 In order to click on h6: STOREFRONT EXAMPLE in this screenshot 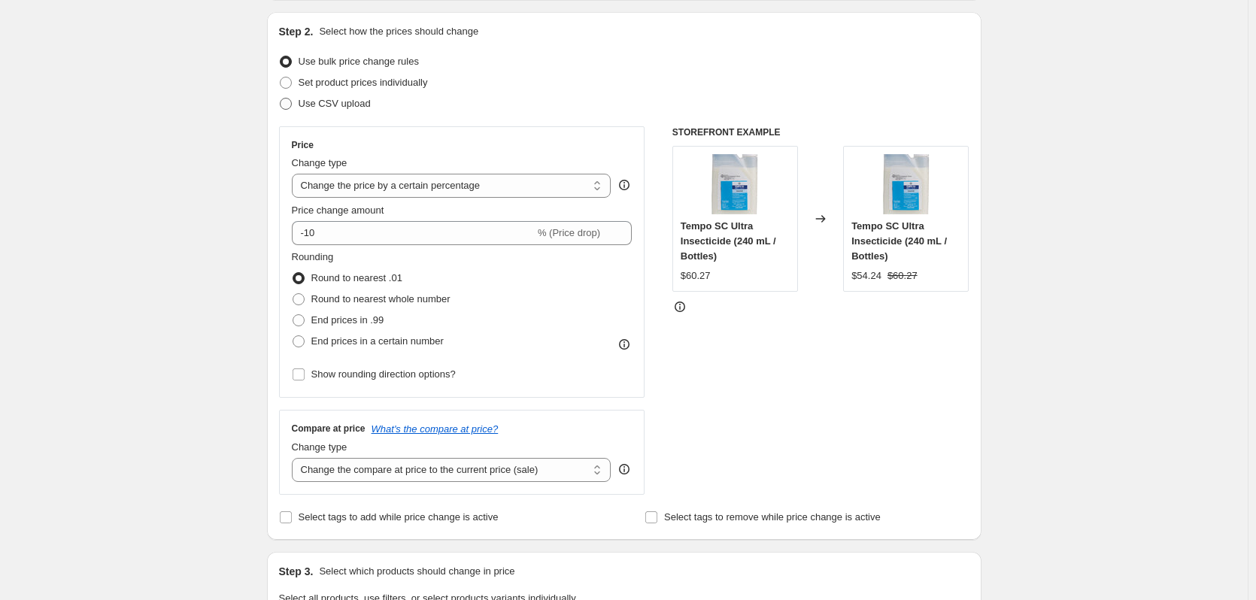, I will do `click(820, 132)`.